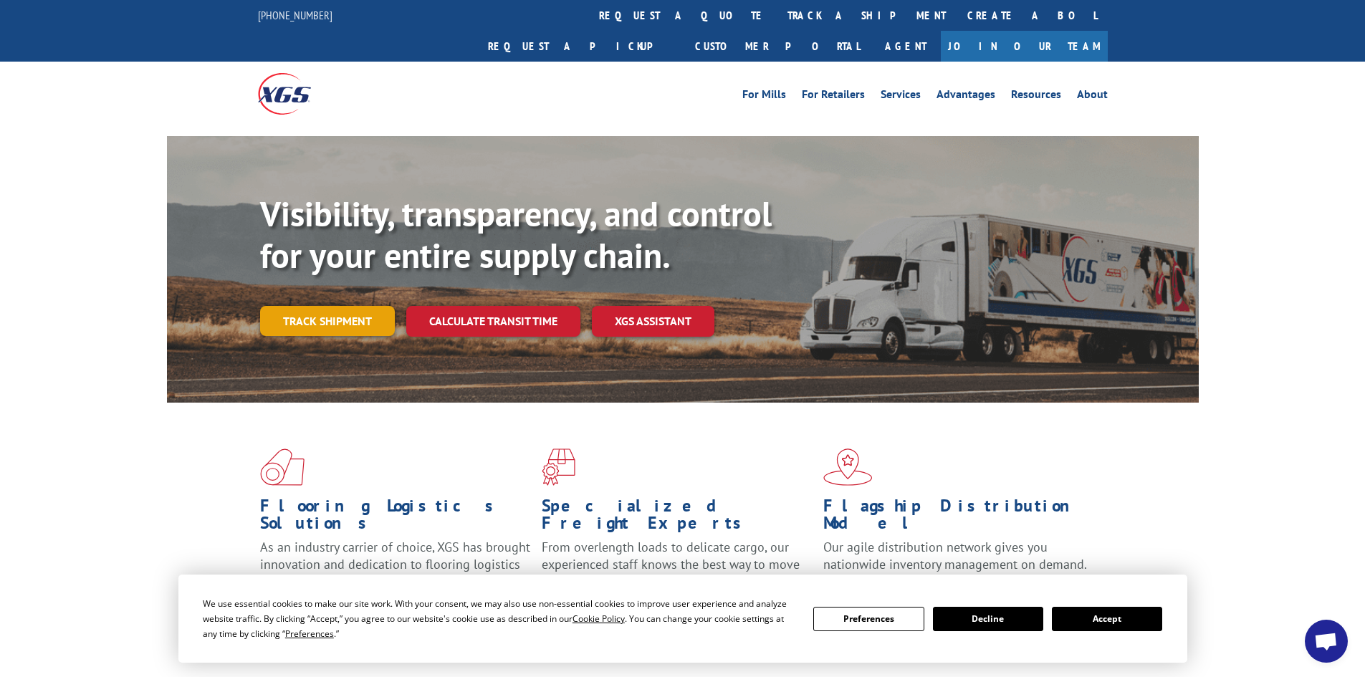  I want to click on a: For Retailers, so click(834, 97).